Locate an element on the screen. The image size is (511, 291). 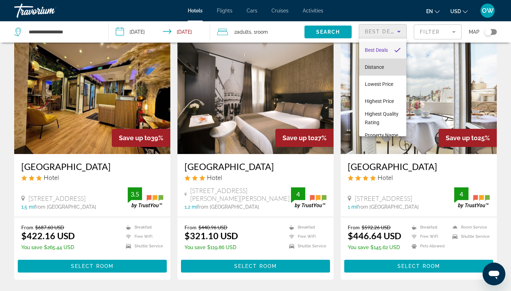
span: Property Name is located at coordinates (381, 135).